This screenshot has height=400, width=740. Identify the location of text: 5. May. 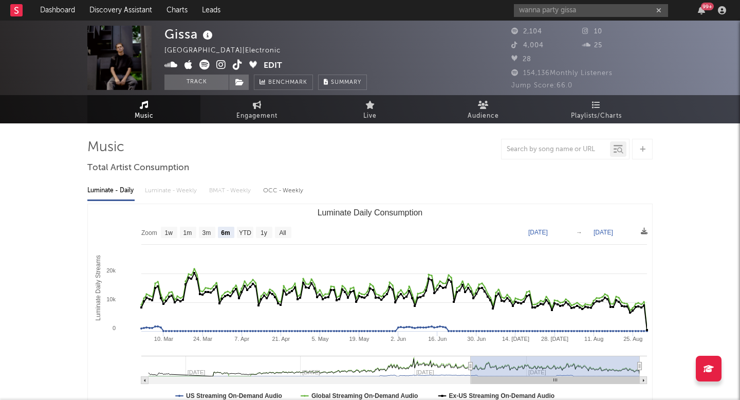
(320, 339).